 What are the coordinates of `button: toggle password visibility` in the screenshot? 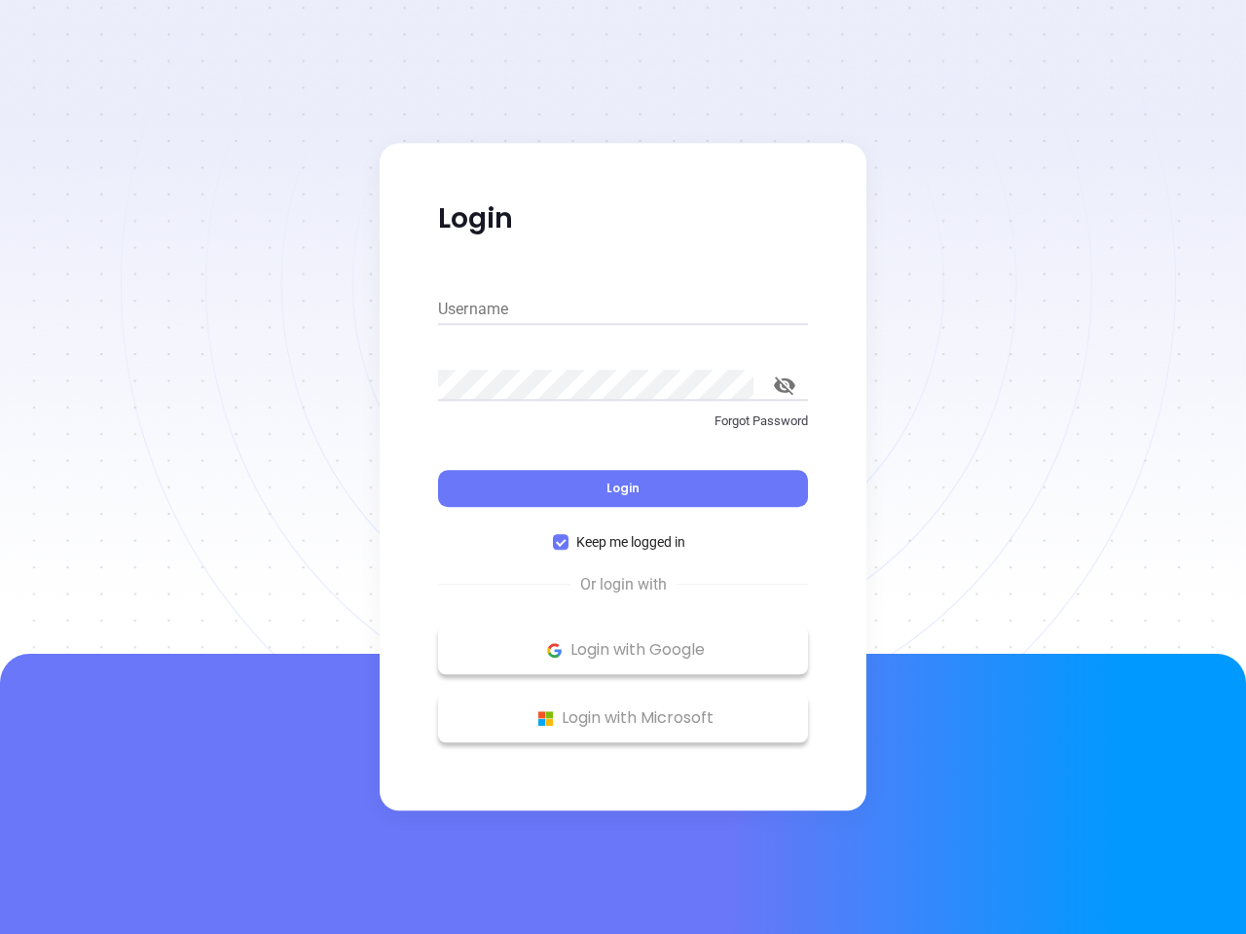 It's located at (785, 385).